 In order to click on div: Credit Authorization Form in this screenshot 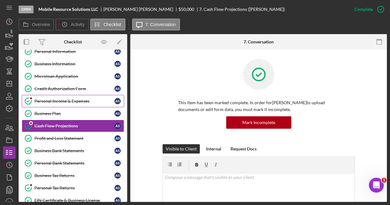, I will do `click(75, 89)`.